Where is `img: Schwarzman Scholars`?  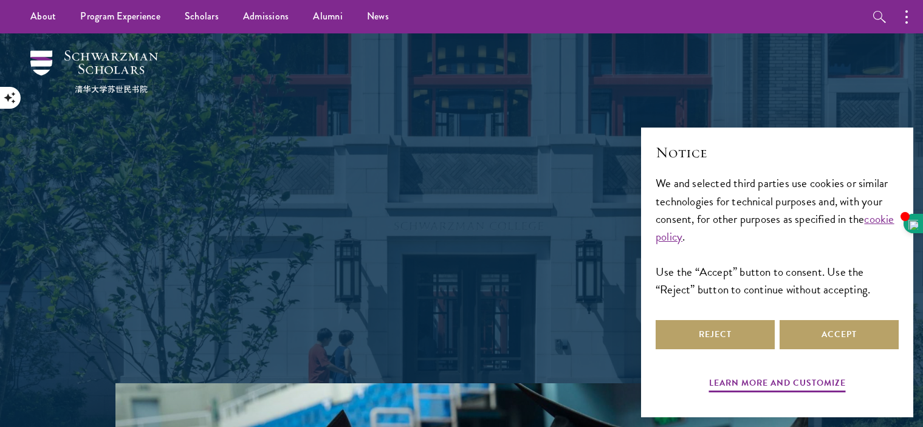 img: Schwarzman Scholars is located at coordinates (94, 72).